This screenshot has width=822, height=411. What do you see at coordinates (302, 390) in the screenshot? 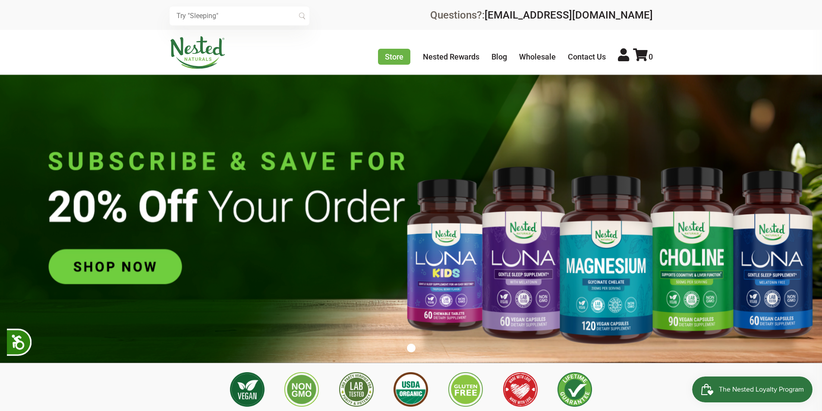
I see `img: Non GMO` at bounding box center [302, 390].